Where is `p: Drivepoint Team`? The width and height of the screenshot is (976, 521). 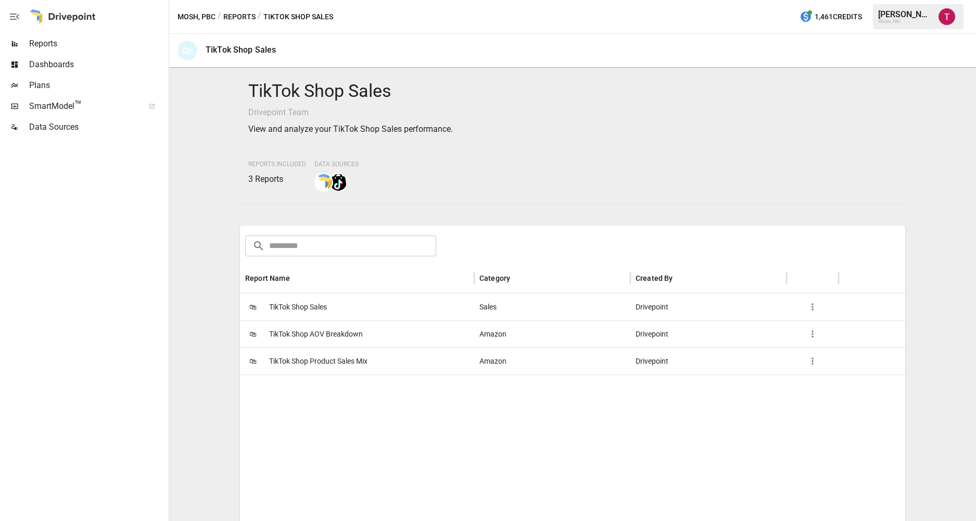
p: Drivepoint Team is located at coordinates (573, 112).